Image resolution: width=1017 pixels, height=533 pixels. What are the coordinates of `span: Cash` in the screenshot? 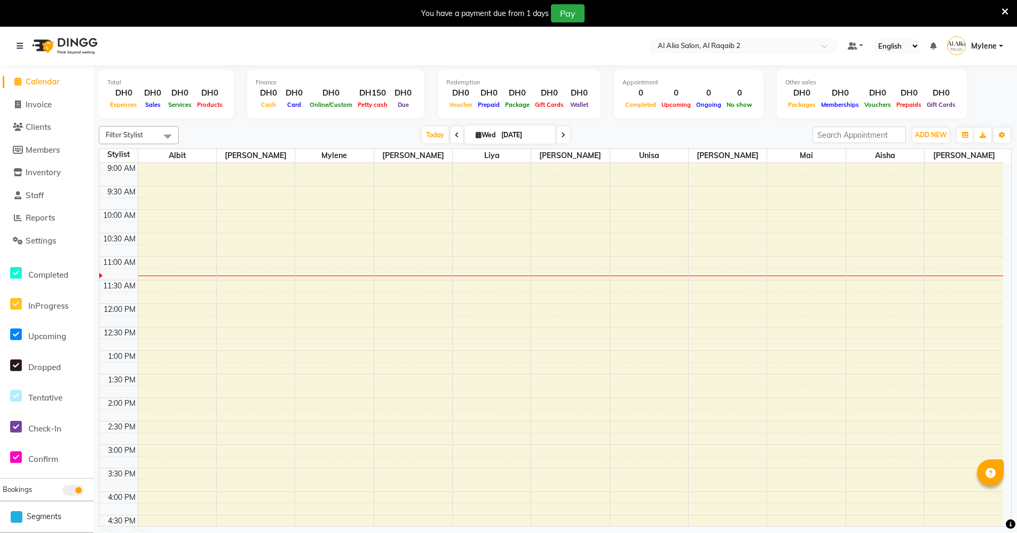 It's located at (269, 105).